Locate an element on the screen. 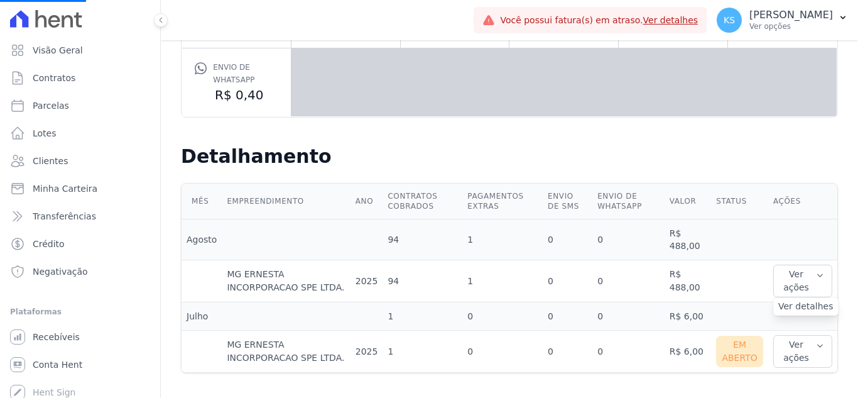 Image resolution: width=858 pixels, height=398 pixels. th: Empreendimento is located at coordinates (286, 201).